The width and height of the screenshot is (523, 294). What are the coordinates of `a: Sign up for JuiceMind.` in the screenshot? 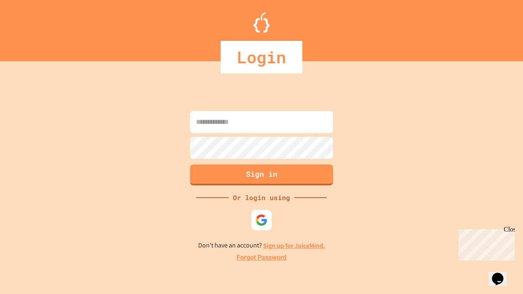 It's located at (294, 246).